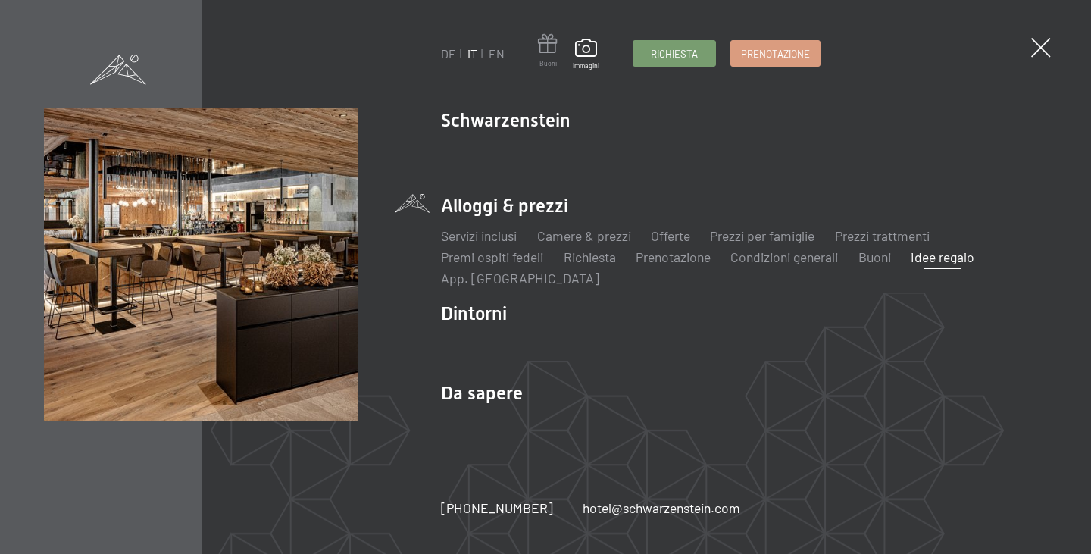 The width and height of the screenshot is (1091, 554). I want to click on a: Idee regalo, so click(943, 257).